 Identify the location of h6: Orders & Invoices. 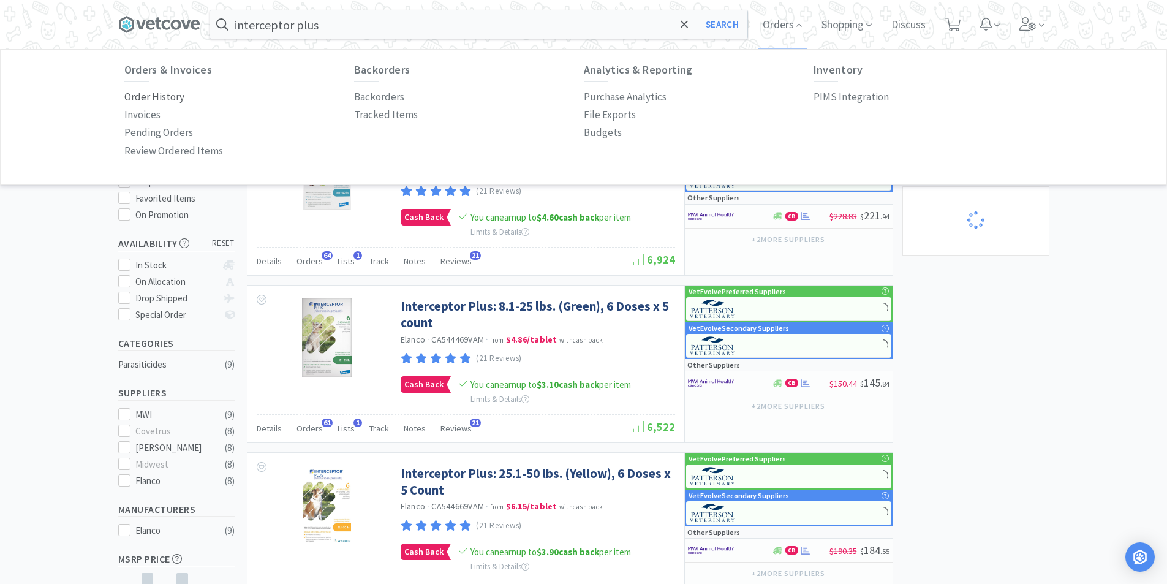
(239, 70).